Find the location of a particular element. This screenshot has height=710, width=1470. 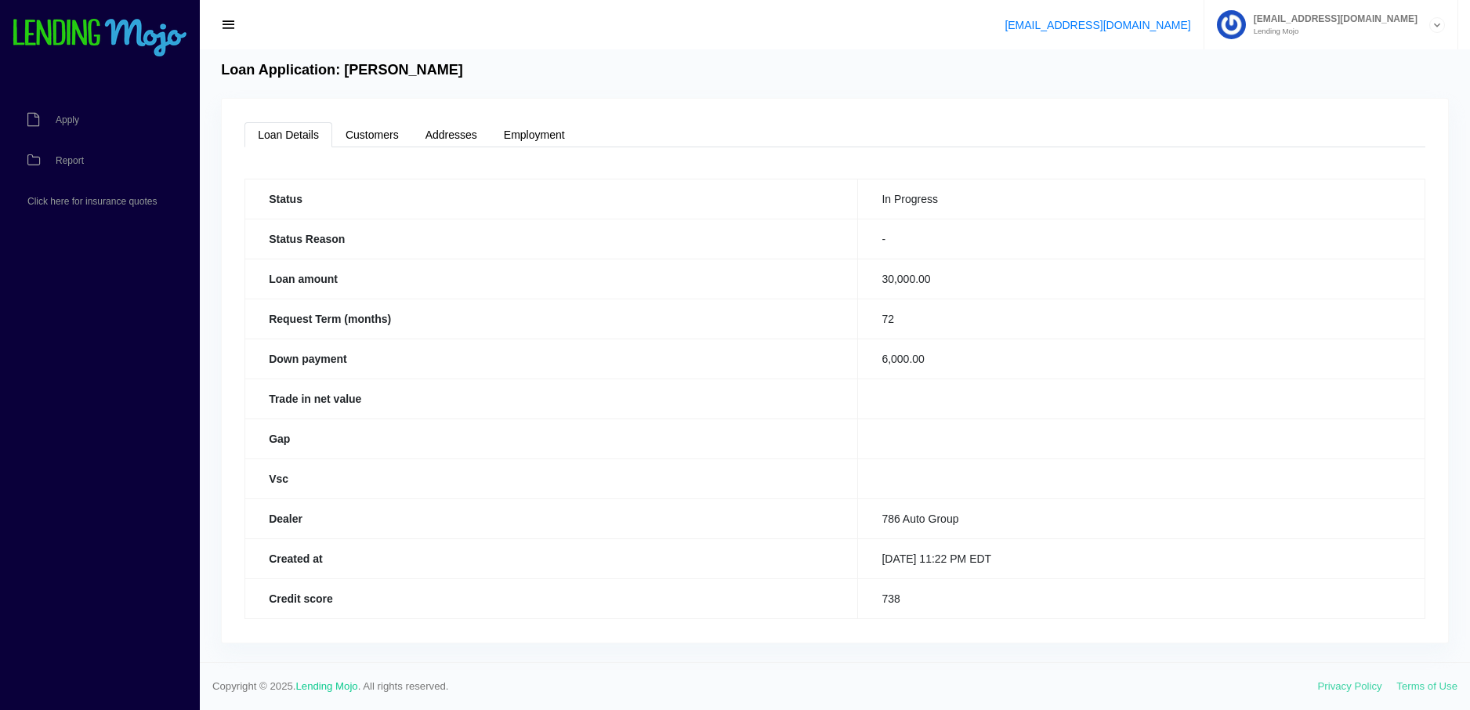

img: Profile image is located at coordinates (1231, 24).